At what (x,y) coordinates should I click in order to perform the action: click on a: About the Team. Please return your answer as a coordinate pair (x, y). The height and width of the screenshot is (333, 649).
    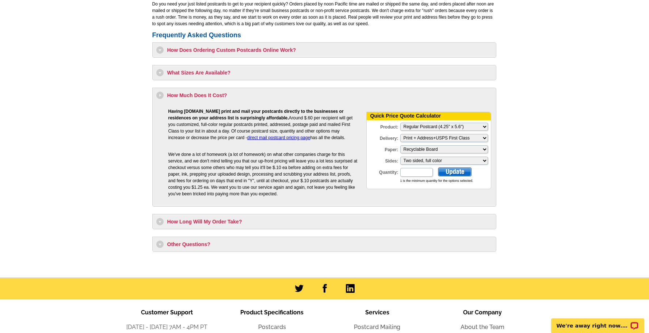
    Looking at the image, I should click on (482, 327).